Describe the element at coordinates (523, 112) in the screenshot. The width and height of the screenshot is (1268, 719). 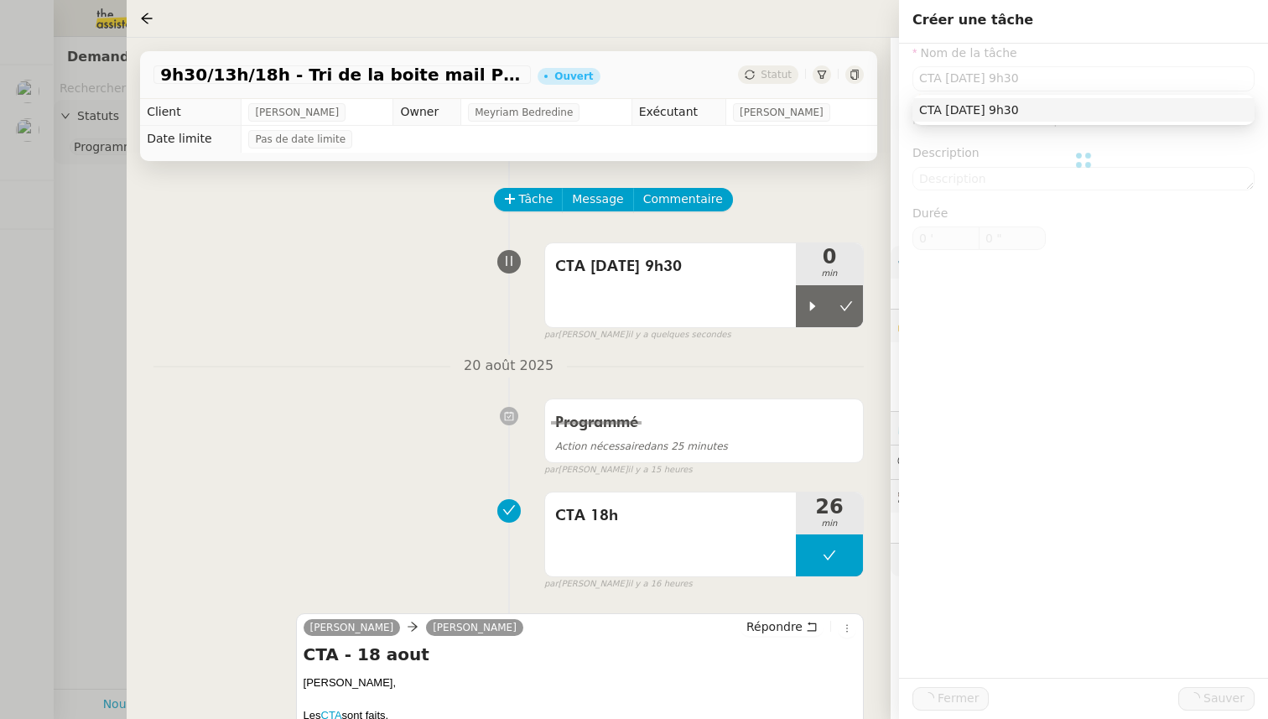
I see `span: Meyriam Bedredine` at that location.